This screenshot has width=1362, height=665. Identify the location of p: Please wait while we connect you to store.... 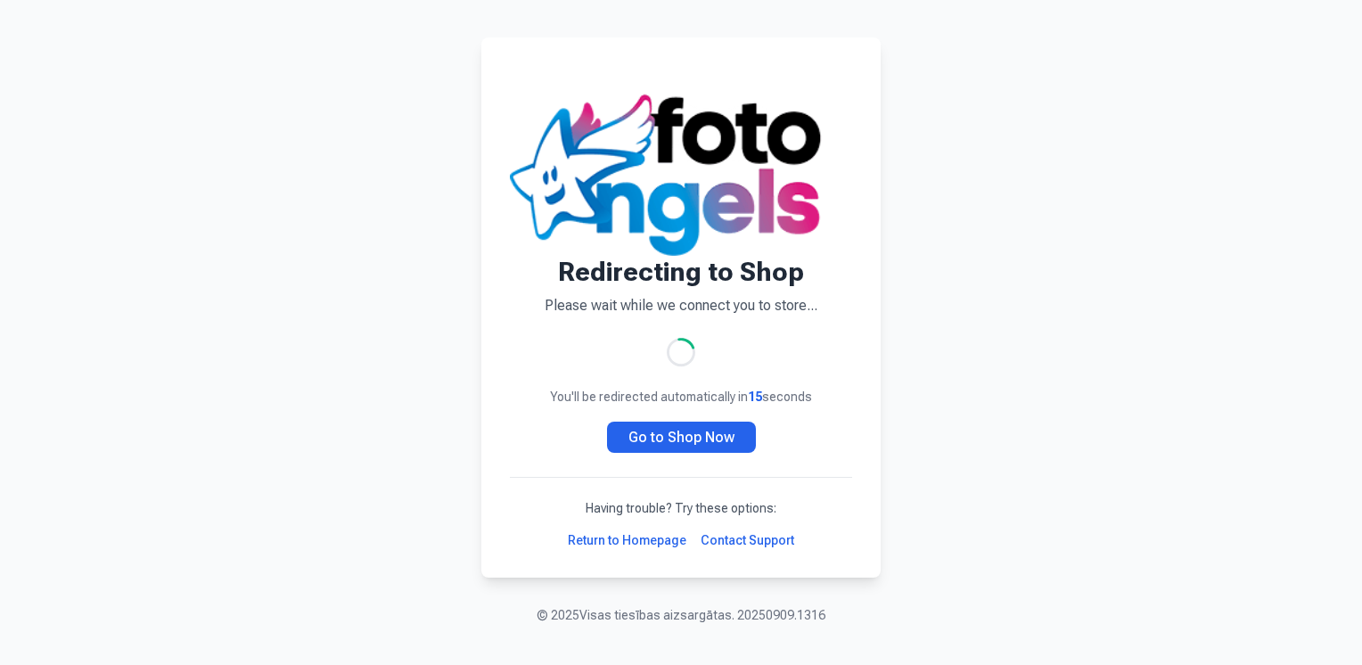
(681, 306).